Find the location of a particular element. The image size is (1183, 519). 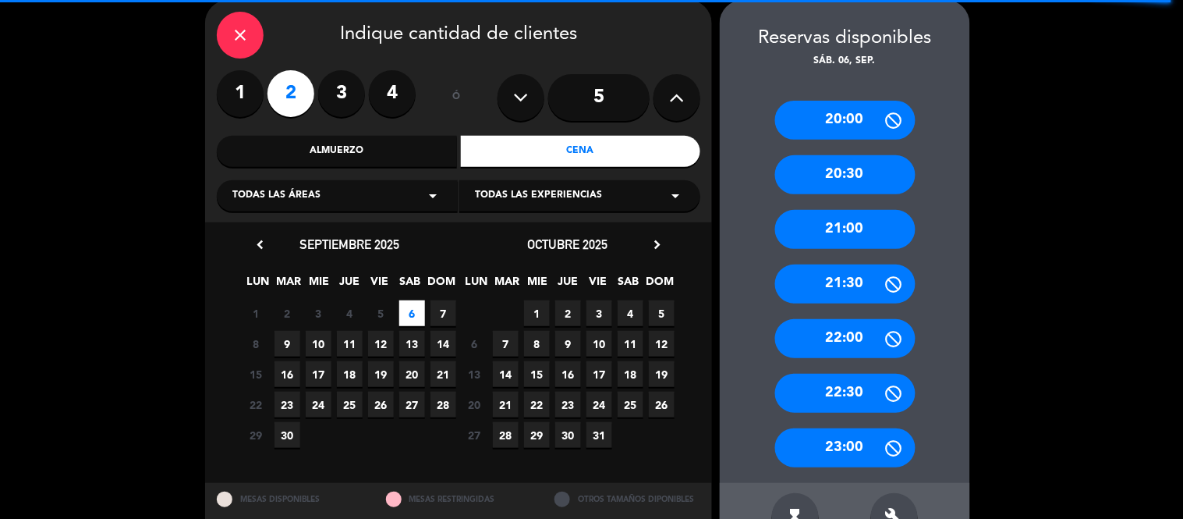

div: 20:30 is located at coordinates (845, 175).